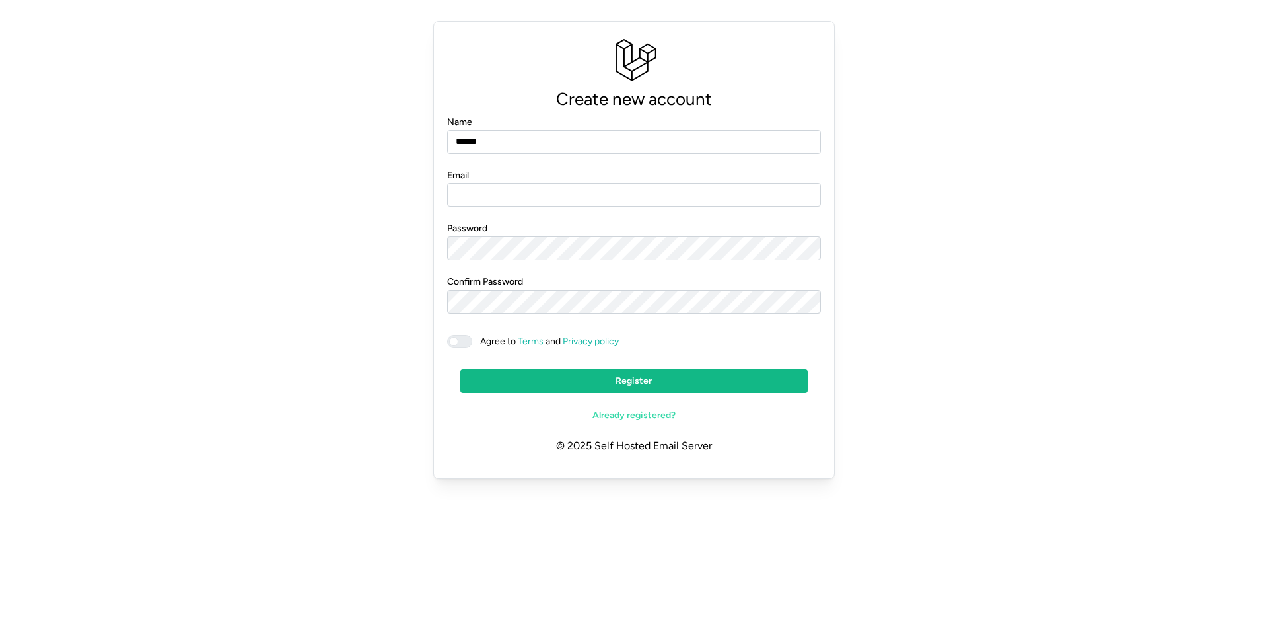  What do you see at coordinates (634, 381) in the screenshot?
I see `button: Register` at bounding box center [634, 381].